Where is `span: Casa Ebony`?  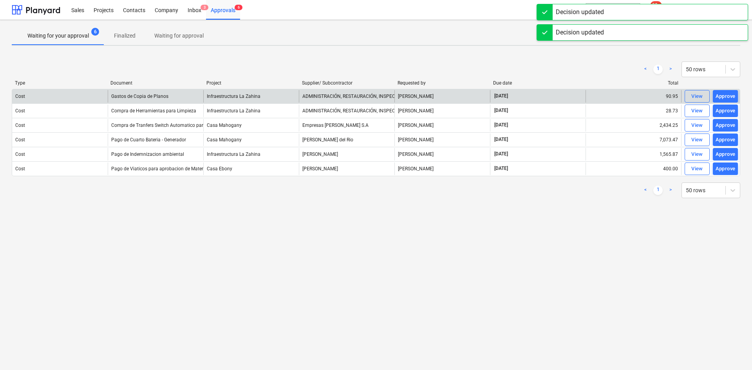
span: Casa Ebony is located at coordinates (219, 169).